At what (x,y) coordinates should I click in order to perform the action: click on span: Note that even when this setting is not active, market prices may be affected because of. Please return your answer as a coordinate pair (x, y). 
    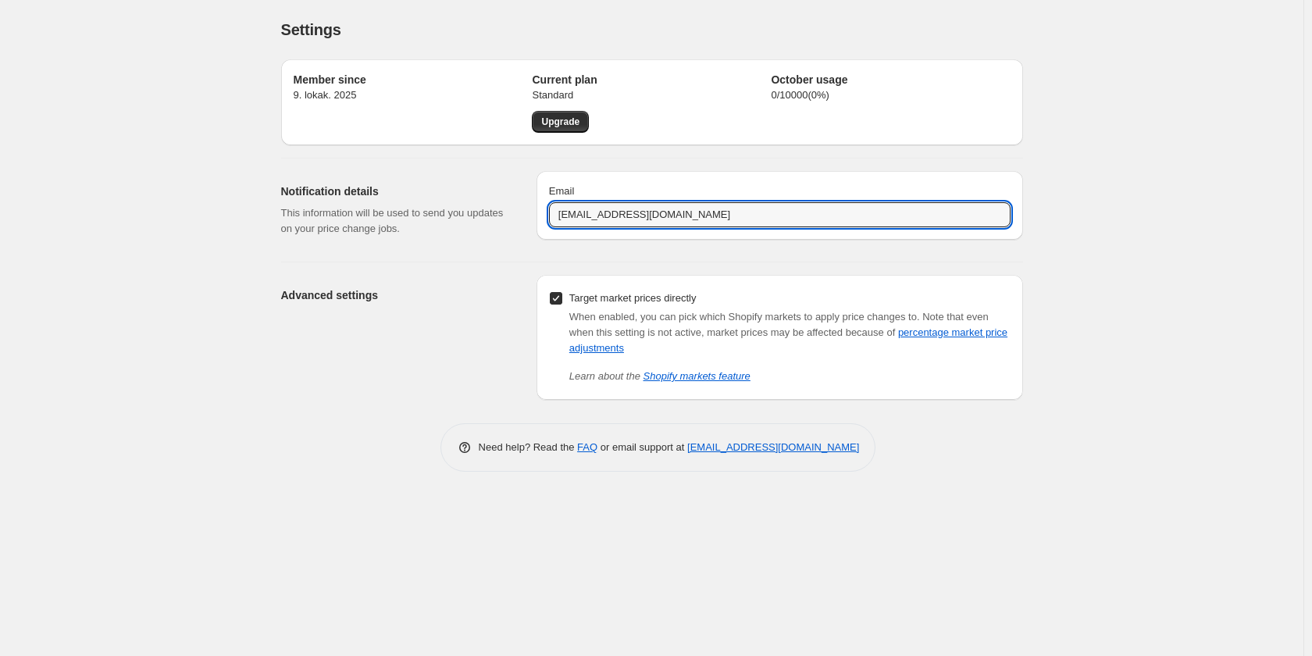
    Looking at the image, I should click on (788, 332).